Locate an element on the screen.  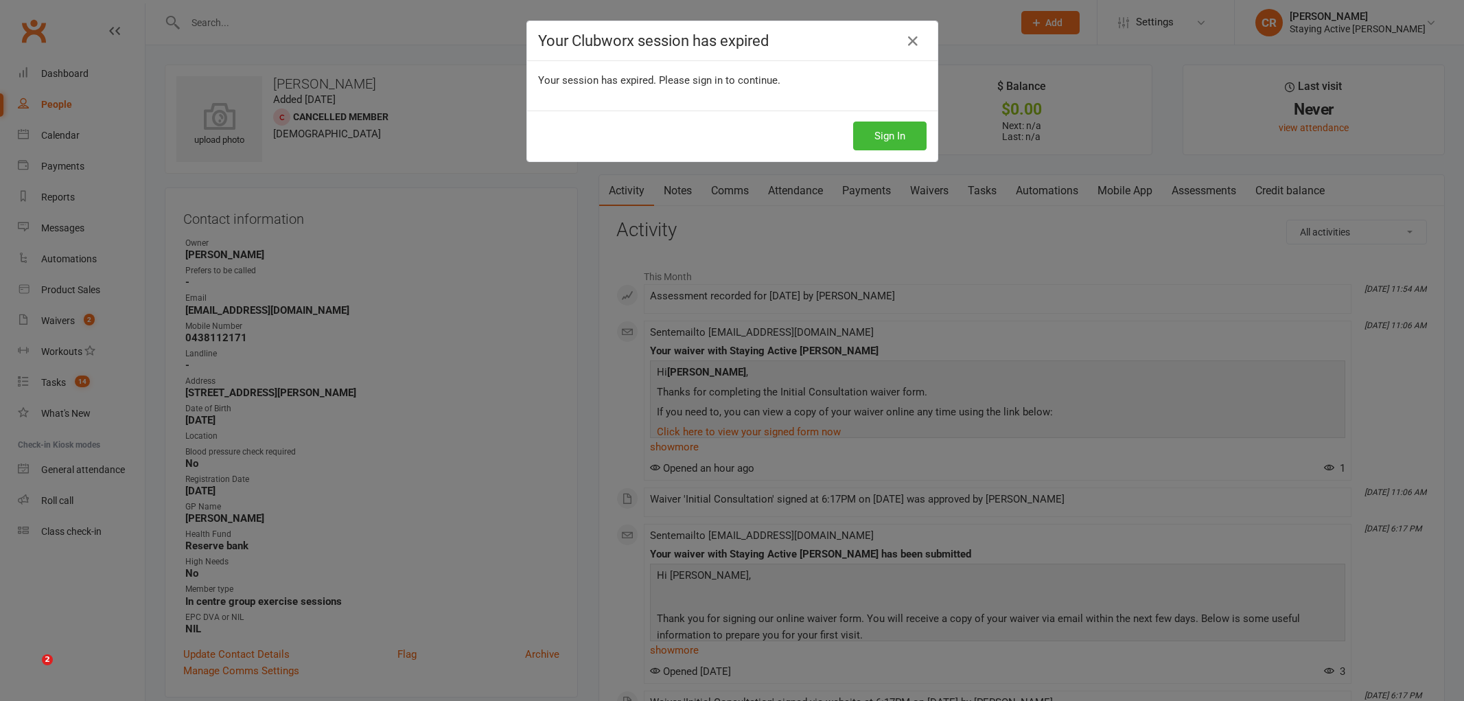
button: Sign In is located at coordinates (889, 136).